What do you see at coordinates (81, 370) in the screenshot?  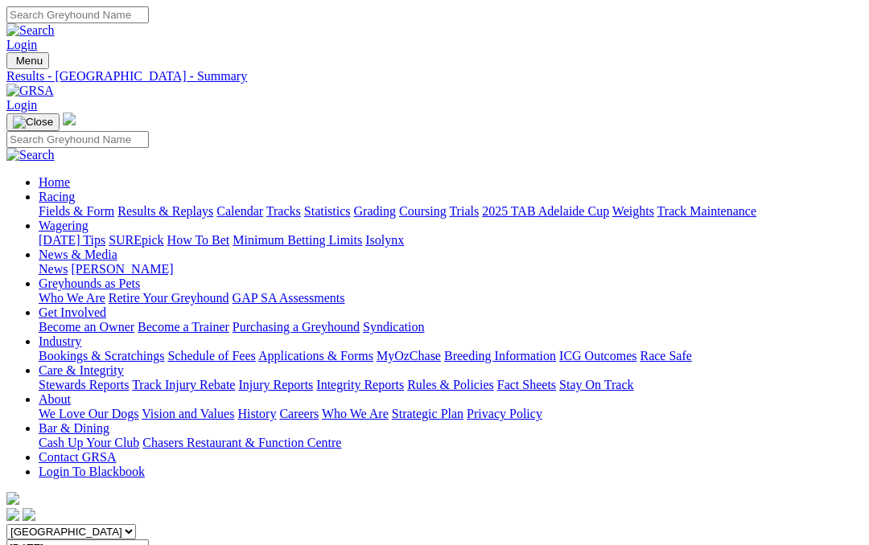 I see `a: Care & Integrity` at bounding box center [81, 370].